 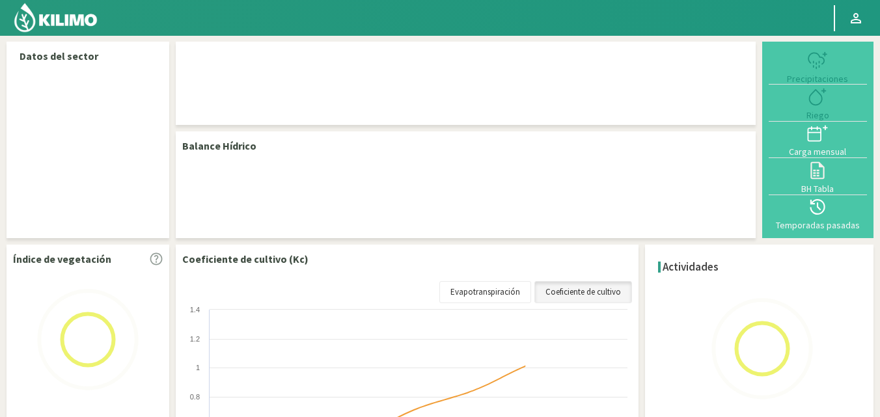 What do you see at coordinates (817, 213) in the screenshot?
I see `button: Temporadas pasadas` at bounding box center [817, 213].